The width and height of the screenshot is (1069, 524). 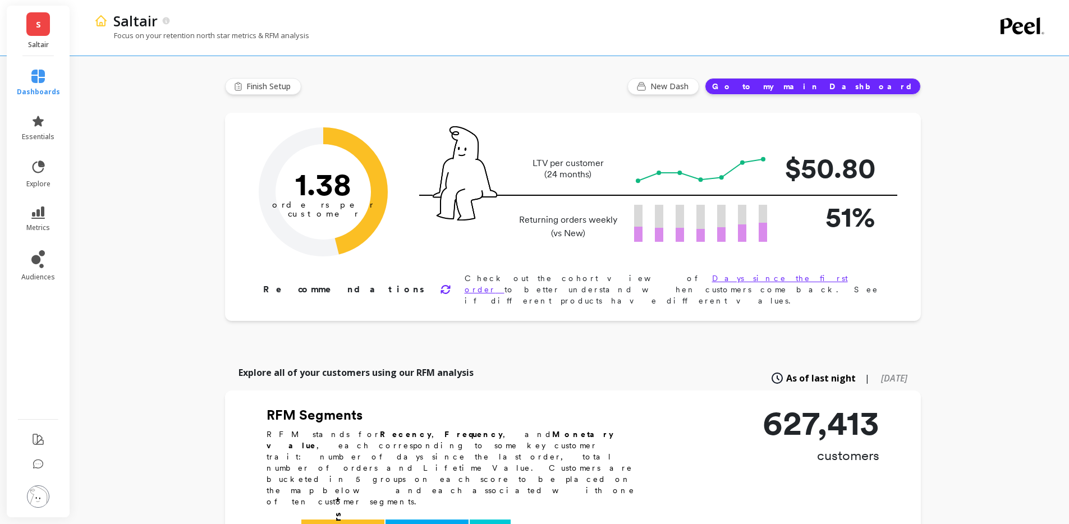 What do you see at coordinates (821, 423) in the screenshot?
I see `p: 627,413` at bounding box center [821, 423].